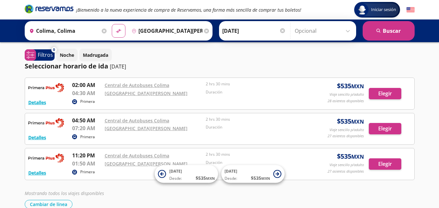 This screenshot has height=208, width=439. I want to click on input: Buscar Origen, so click(63, 31).